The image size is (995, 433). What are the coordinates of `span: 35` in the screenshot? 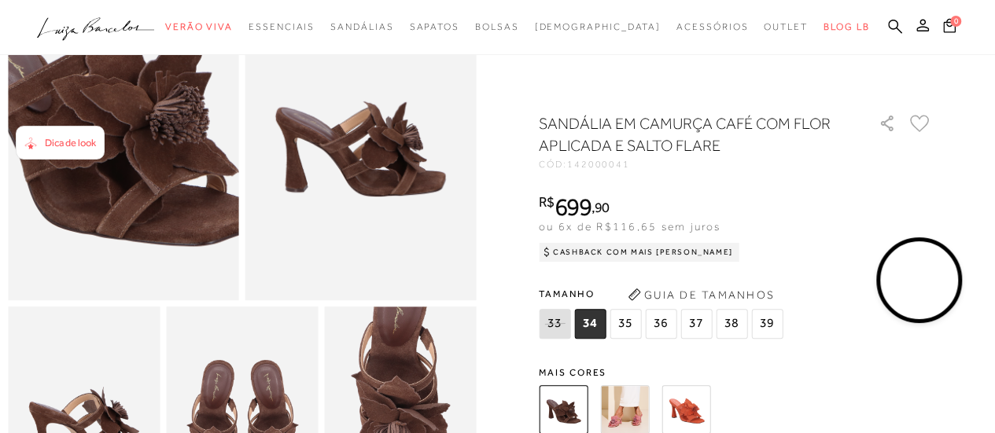 It's located at (625, 324).